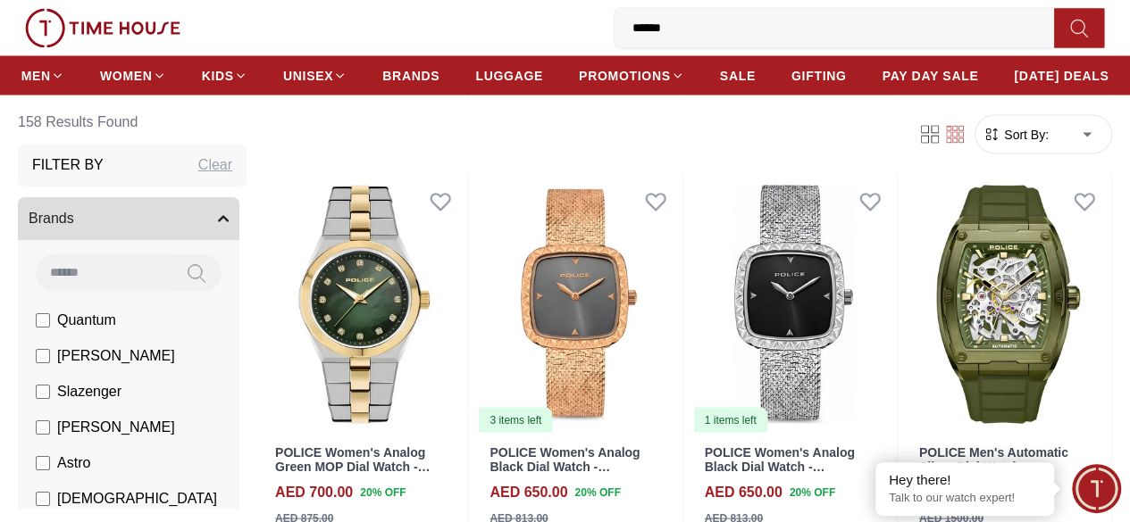 This screenshot has width=1130, height=522. What do you see at coordinates (793, 304) in the screenshot?
I see `a: POLICE Women's Analog Black Dial Watch - PEWLG00384011 items left` at bounding box center [793, 304].